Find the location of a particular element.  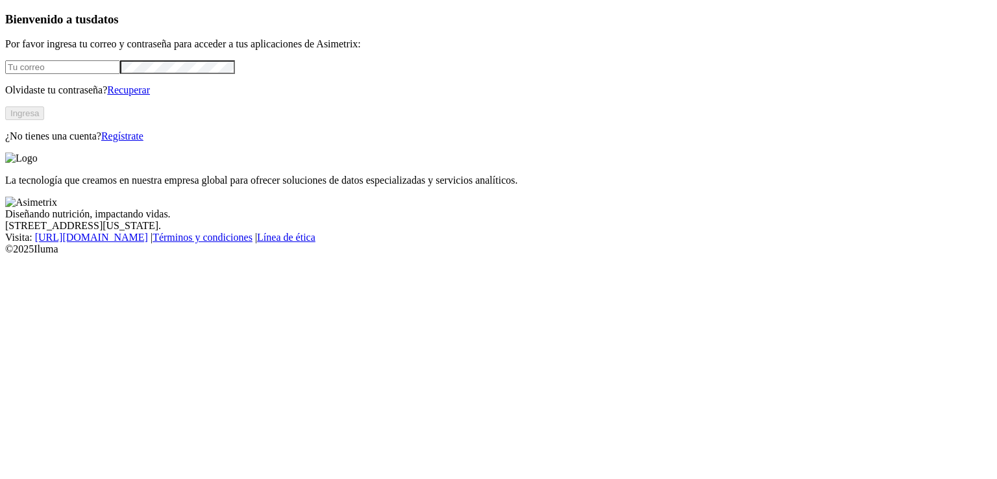

button: Ingresa is located at coordinates (25, 113).